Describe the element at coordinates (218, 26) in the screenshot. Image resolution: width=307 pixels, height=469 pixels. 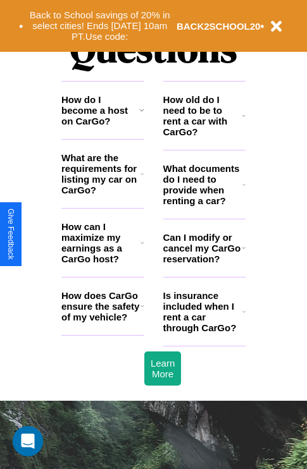
I see `b: BACK2SCHOOL20` at that location.